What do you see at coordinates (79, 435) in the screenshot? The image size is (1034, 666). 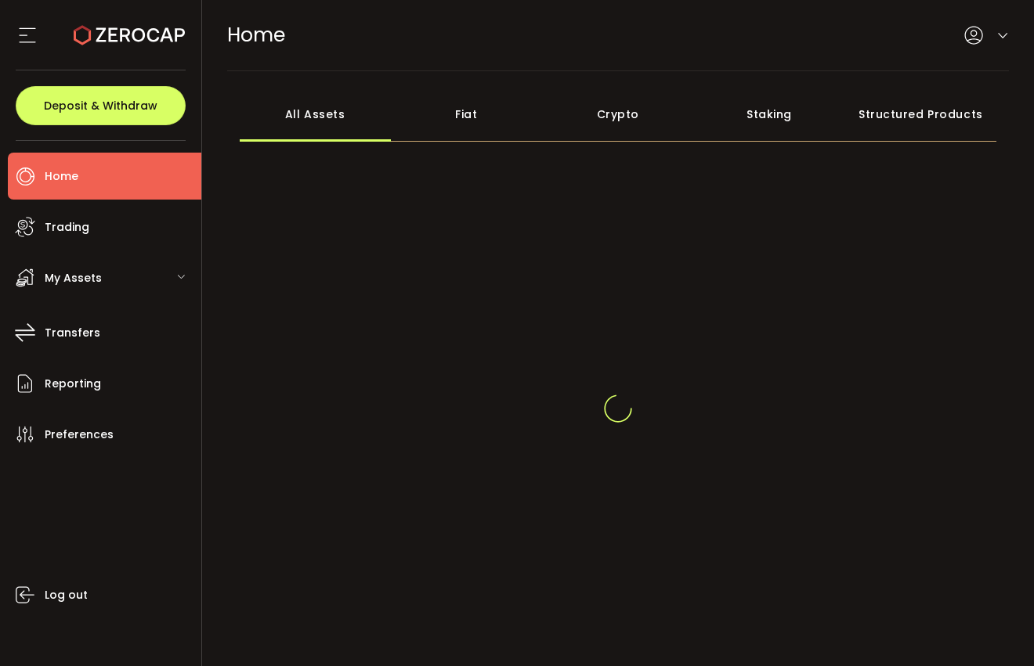 I see `span: Preferences` at bounding box center [79, 435].